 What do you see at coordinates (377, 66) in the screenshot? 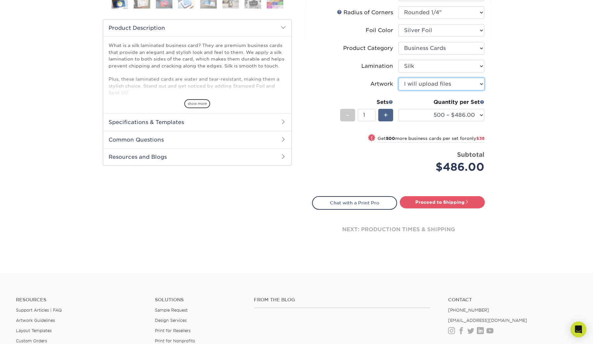
I see `div: Lamination` at bounding box center [377, 66].